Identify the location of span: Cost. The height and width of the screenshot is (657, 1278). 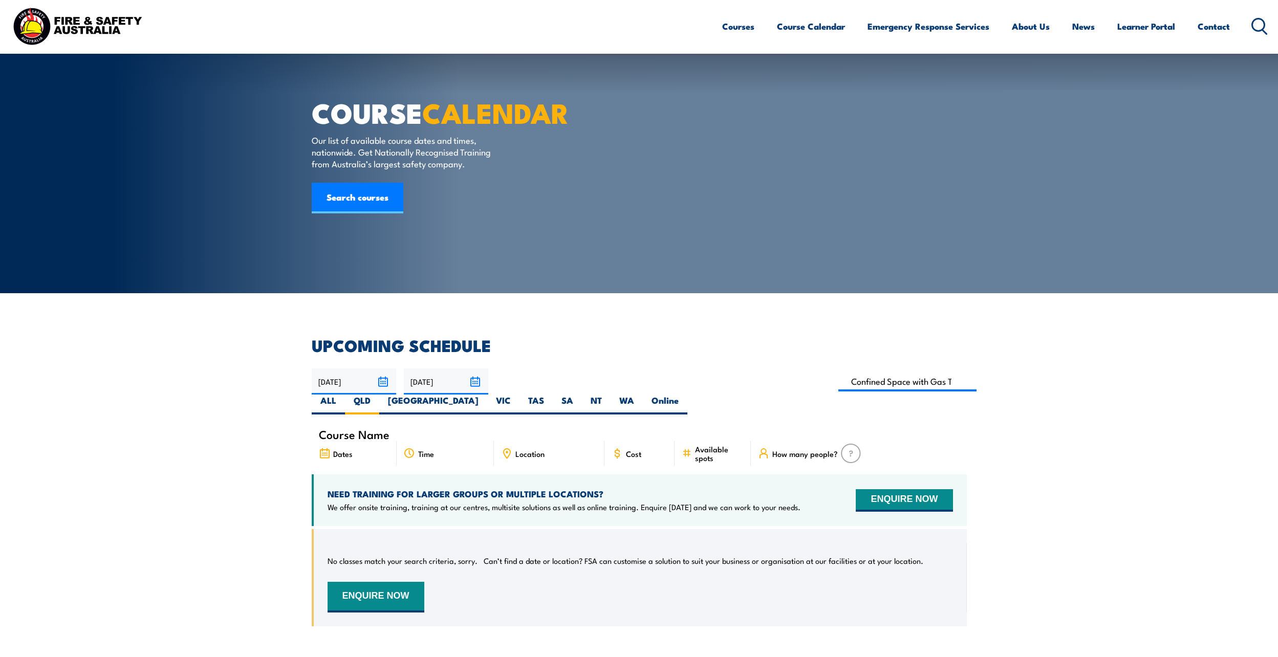
(633, 453).